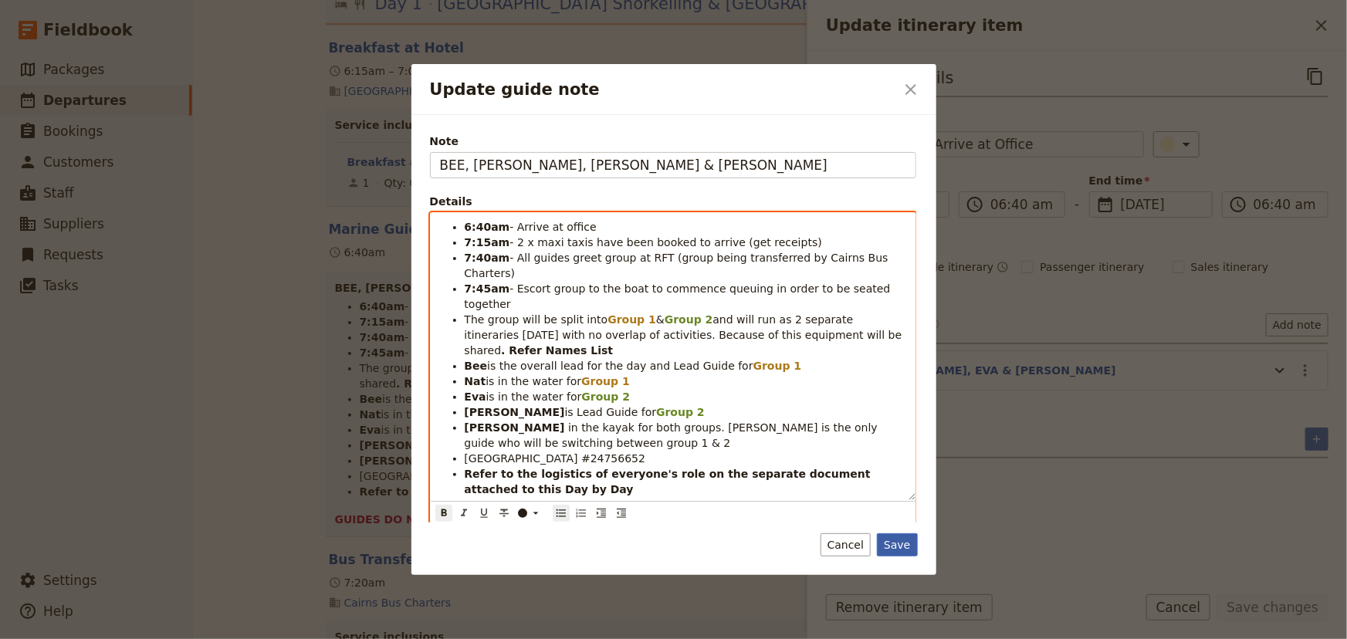  What do you see at coordinates (464, 513) in the screenshot?
I see `button: Format italic` at bounding box center [464, 513].